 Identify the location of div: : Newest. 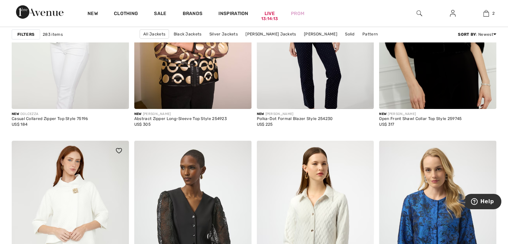
(477, 34).